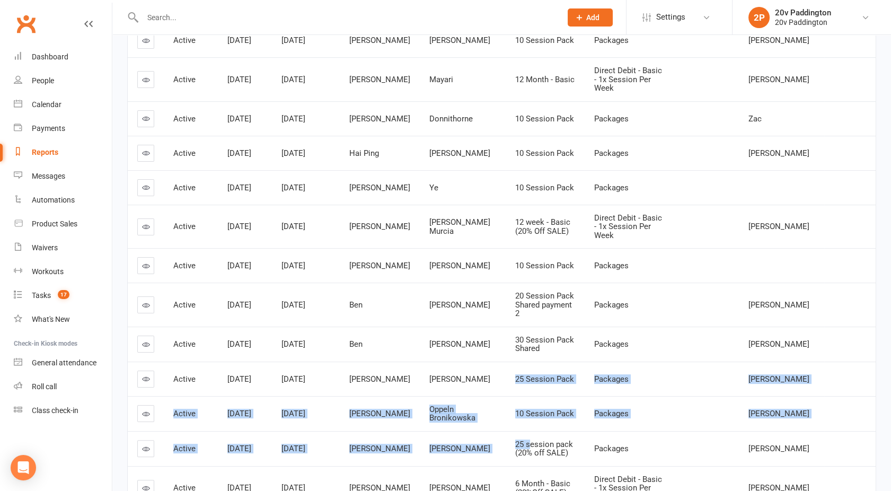  What do you see at coordinates (63, 104) in the screenshot?
I see `a: Calendar` at bounding box center [63, 104].